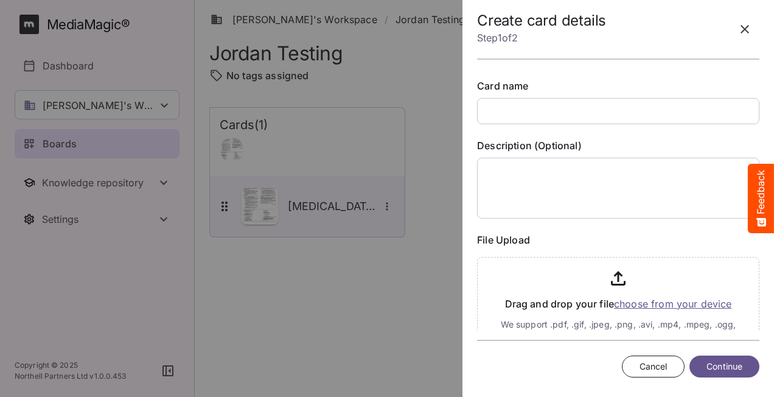 The height and width of the screenshot is (397, 774). I want to click on p: Step 1 of 2, so click(542, 38).